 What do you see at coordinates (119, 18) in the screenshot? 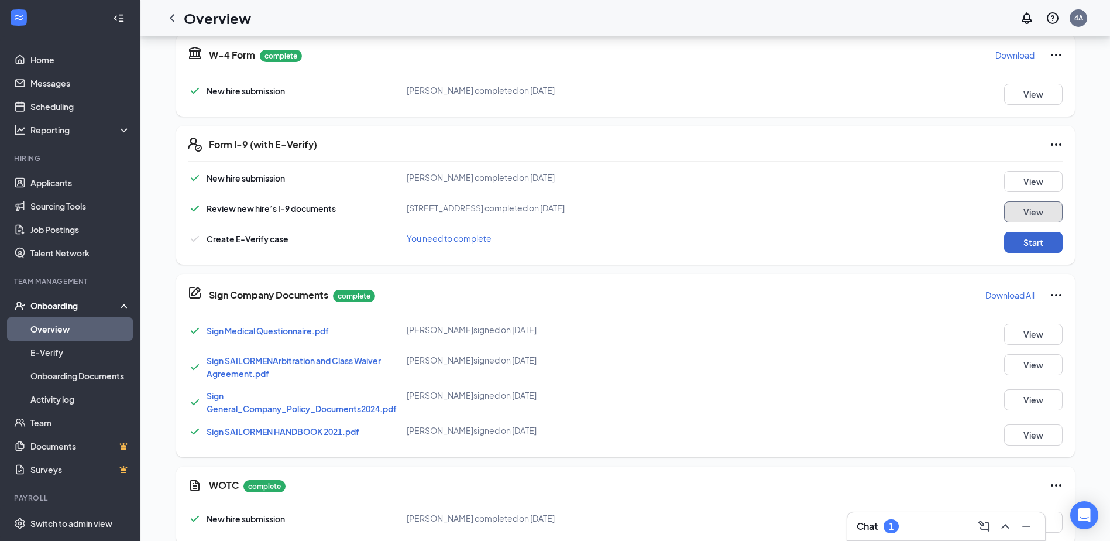
I see `svg: Collapse` at bounding box center [119, 18].